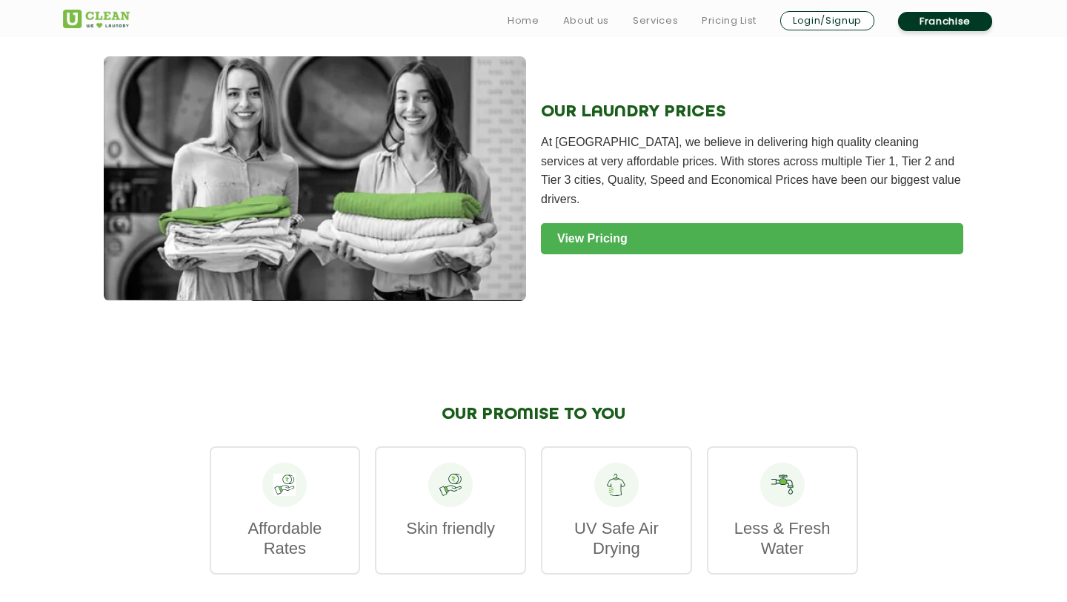  What do you see at coordinates (752, 239) in the screenshot?
I see `a: View Pricing` at bounding box center [752, 239].